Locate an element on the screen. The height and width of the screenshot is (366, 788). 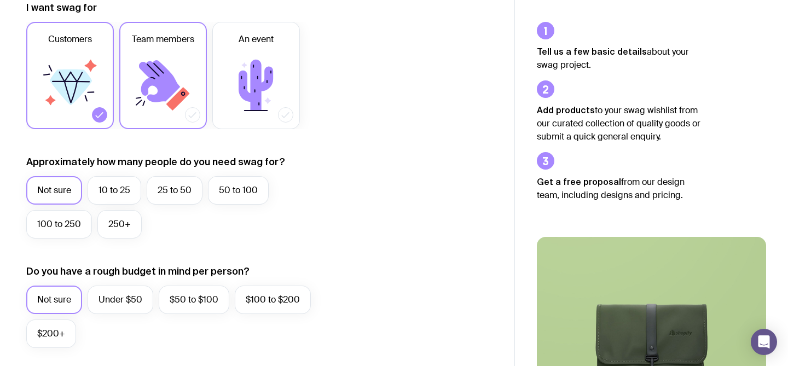
label: Under $50 is located at coordinates (120, 300).